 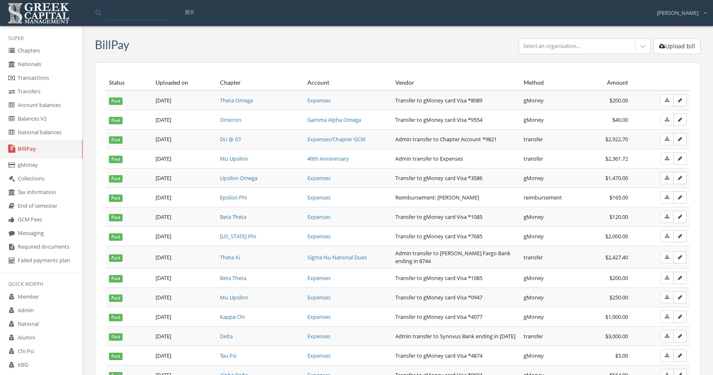 What do you see at coordinates (616, 257) in the screenshot?
I see `span: $2,427.40` at bounding box center [616, 257].